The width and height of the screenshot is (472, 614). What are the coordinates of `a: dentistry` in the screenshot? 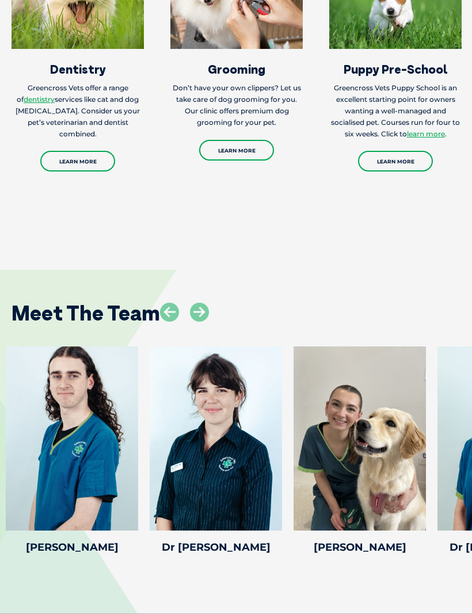 It's located at (39, 99).